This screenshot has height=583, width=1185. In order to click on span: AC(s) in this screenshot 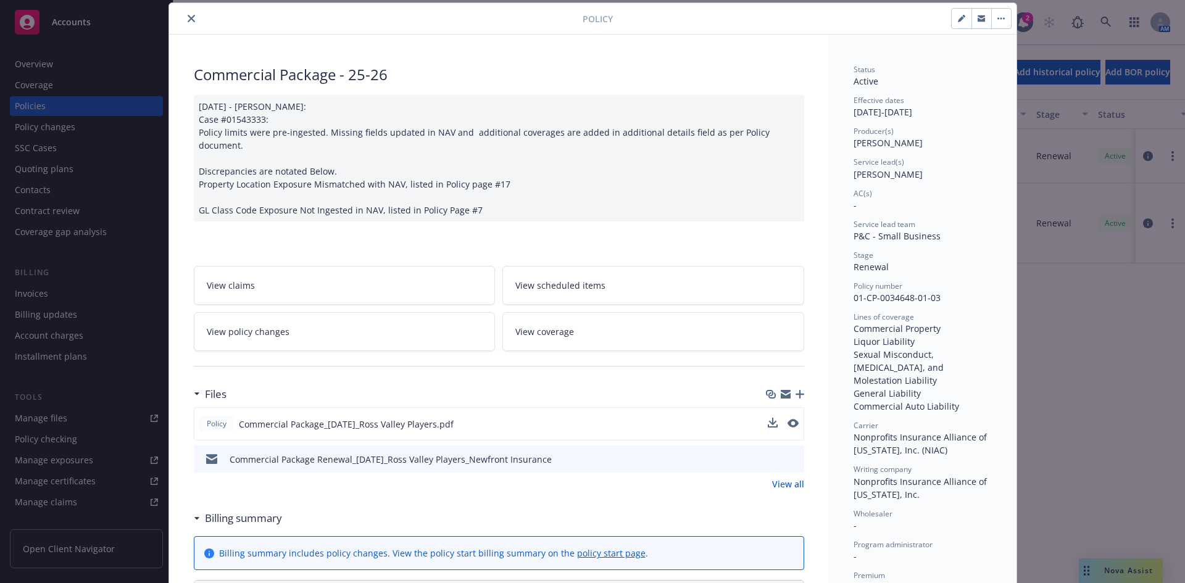, I will do `click(863, 193)`.